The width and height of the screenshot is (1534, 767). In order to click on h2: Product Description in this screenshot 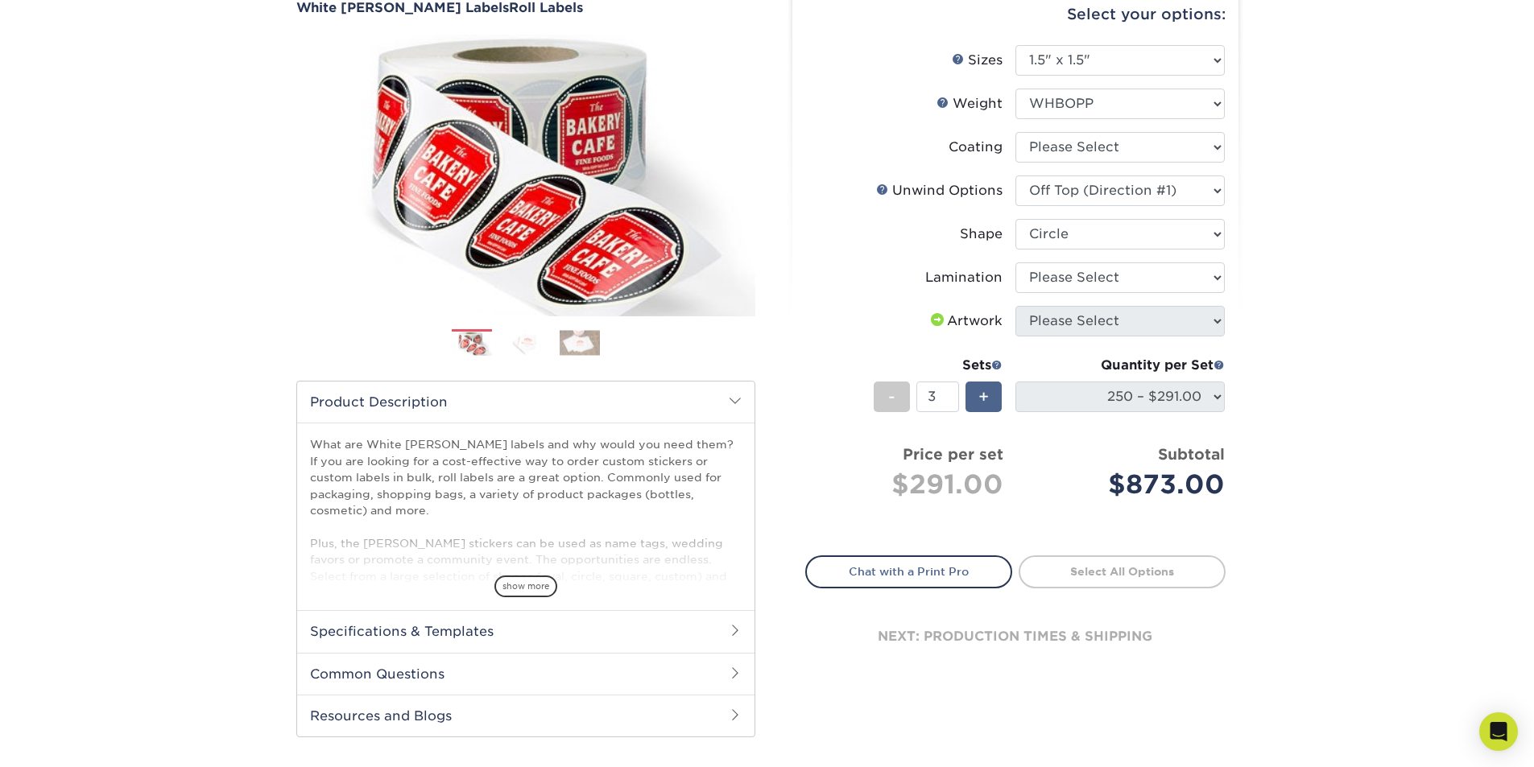, I will do `click(526, 402)`.